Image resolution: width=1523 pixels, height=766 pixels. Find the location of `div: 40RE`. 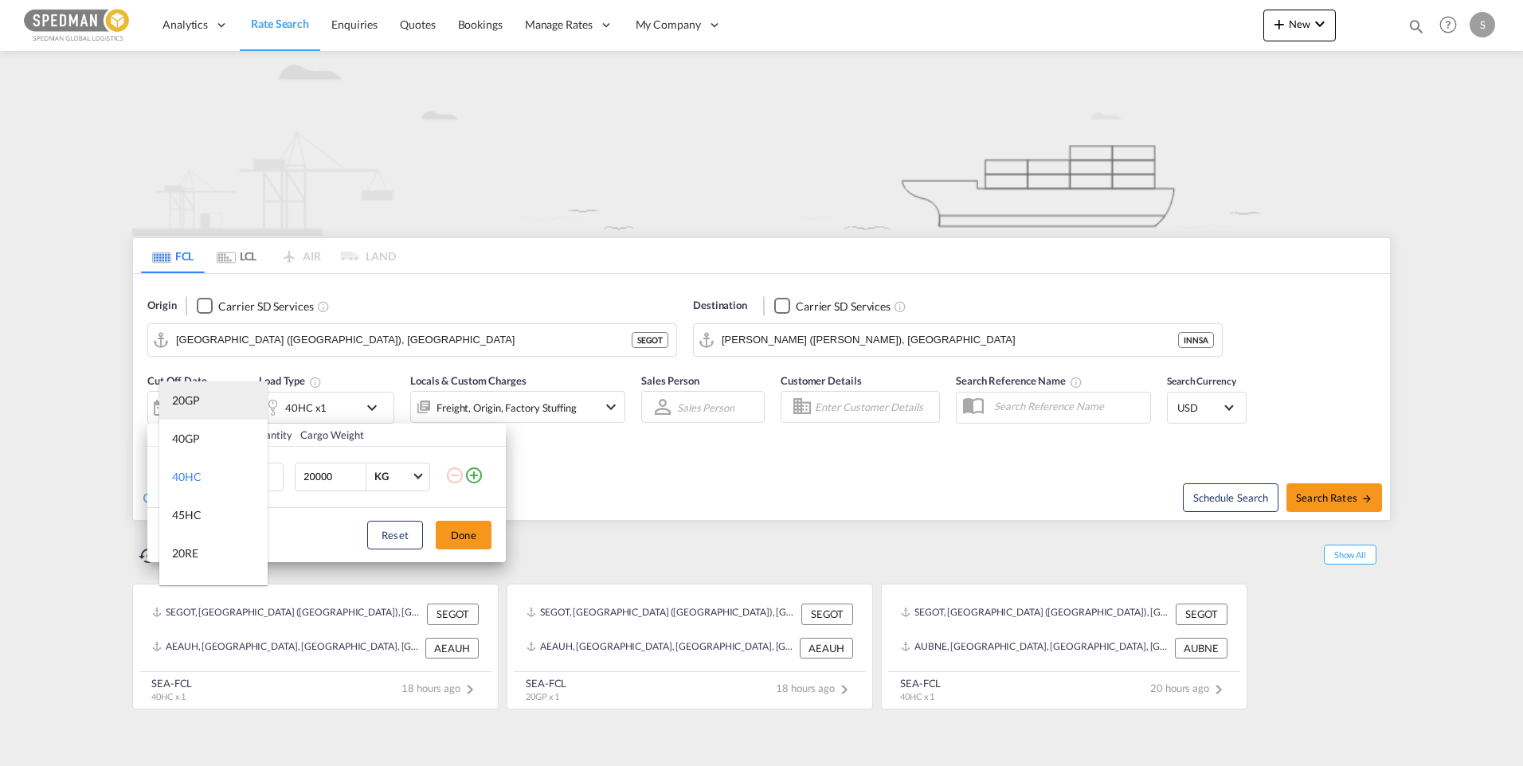

div: 40RE is located at coordinates (185, 592).